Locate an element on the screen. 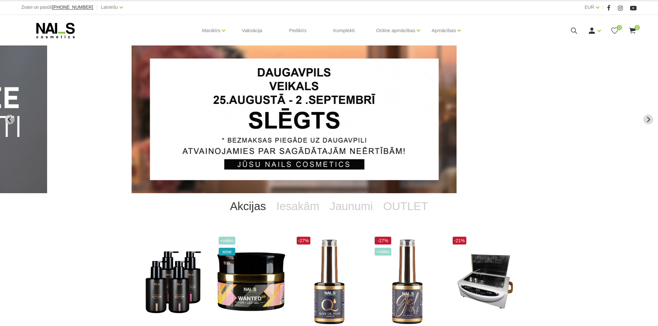 This screenshot has height=326, width=658. a: Latviešu is located at coordinates (110, 7).